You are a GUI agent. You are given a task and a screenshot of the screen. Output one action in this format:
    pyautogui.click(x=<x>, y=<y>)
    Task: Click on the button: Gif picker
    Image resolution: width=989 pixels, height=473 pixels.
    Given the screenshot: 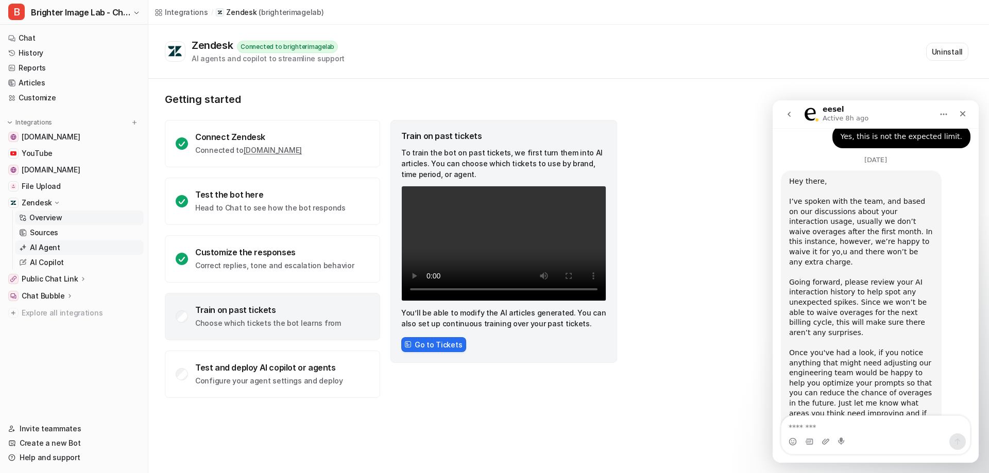 What is the action you would take?
    pyautogui.click(x=37, y=341)
    